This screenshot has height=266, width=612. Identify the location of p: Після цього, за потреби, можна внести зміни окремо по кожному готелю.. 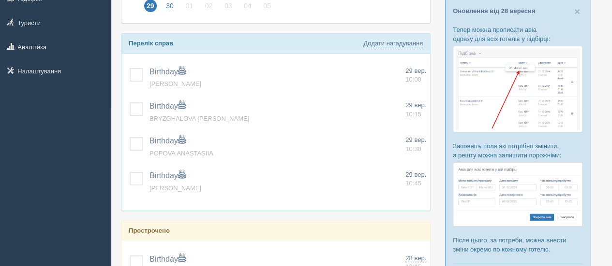
(518, 245).